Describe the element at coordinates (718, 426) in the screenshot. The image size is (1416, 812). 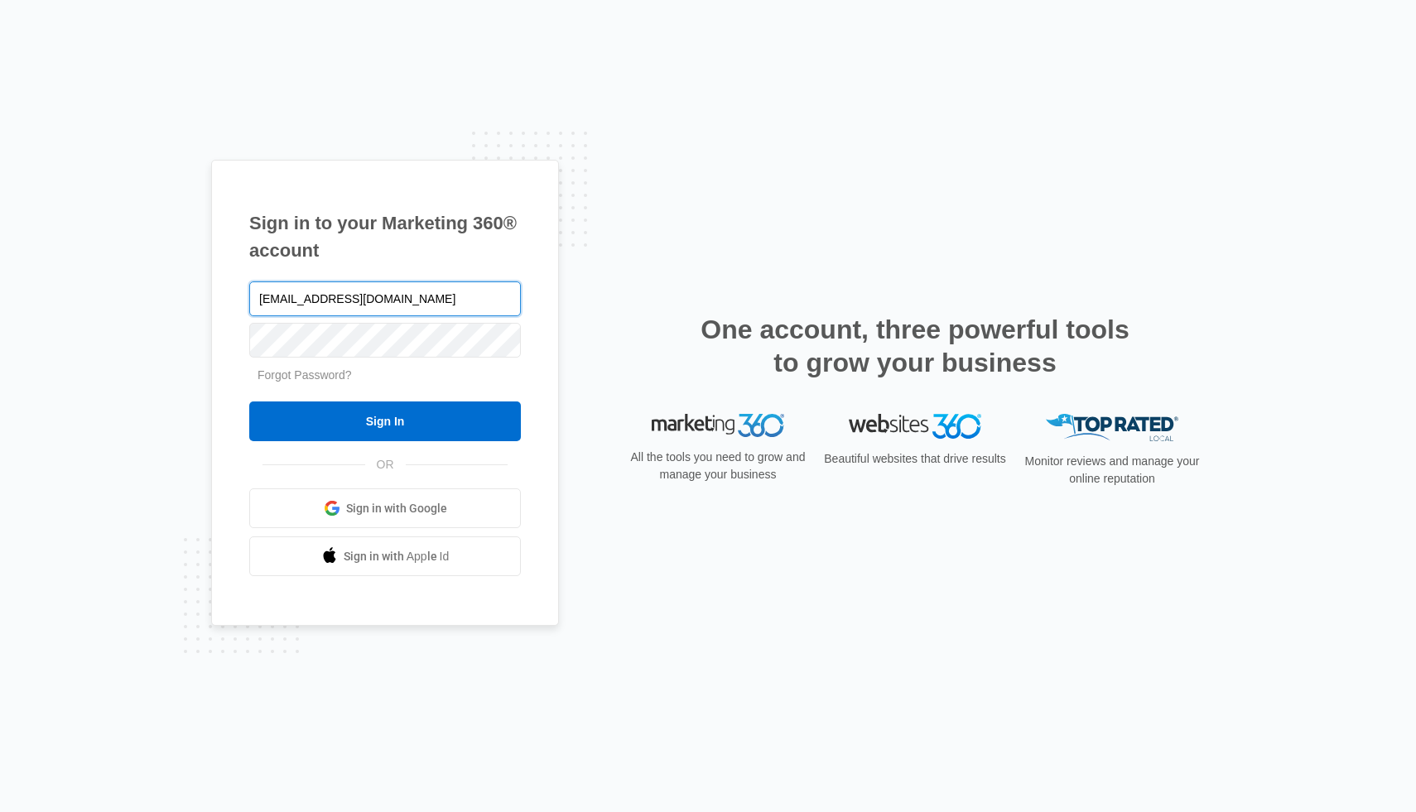
I see `img: Marketing 360` at that location.